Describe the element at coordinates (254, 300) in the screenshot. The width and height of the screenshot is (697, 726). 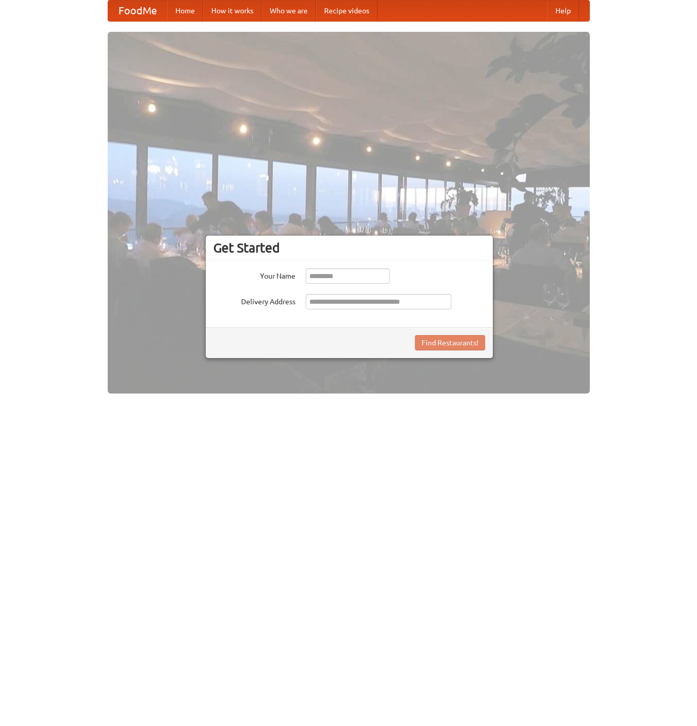
I see `label: Delivery Address` at that location.